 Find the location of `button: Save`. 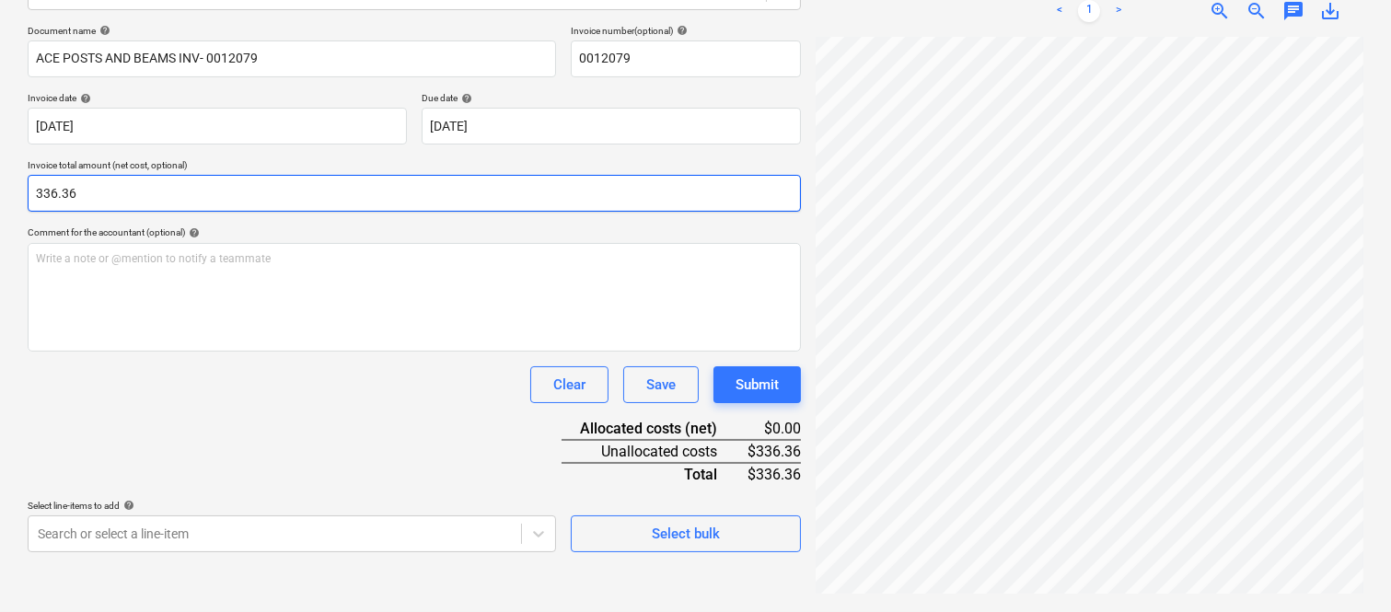

button: Save is located at coordinates (661, 385).